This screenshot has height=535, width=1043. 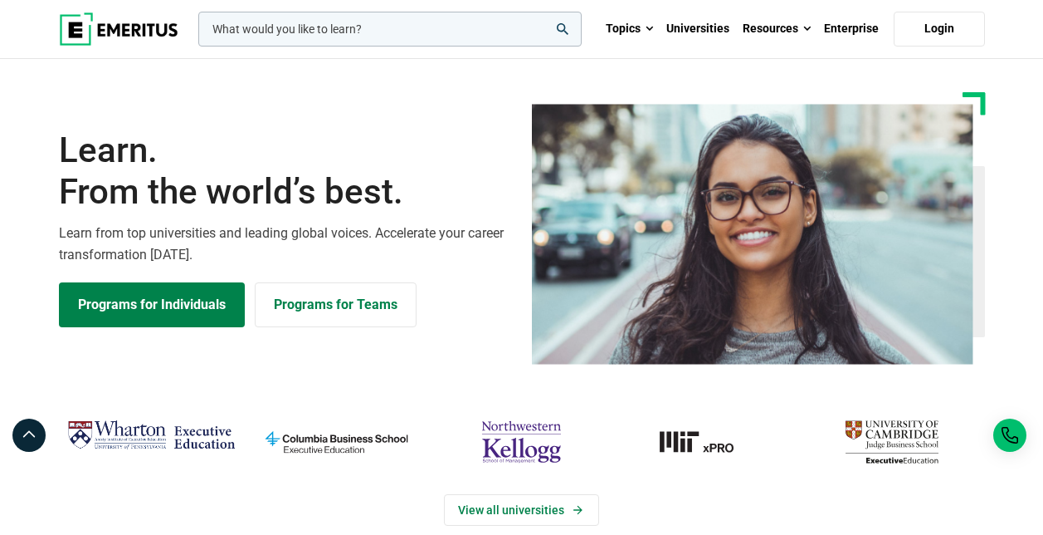 I want to click on span: From the world’s best., so click(x=286, y=192).